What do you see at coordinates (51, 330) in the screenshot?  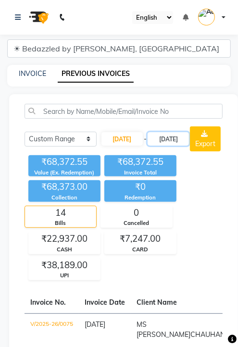 I see `td: V/2025-26/0075` at bounding box center [51, 330].